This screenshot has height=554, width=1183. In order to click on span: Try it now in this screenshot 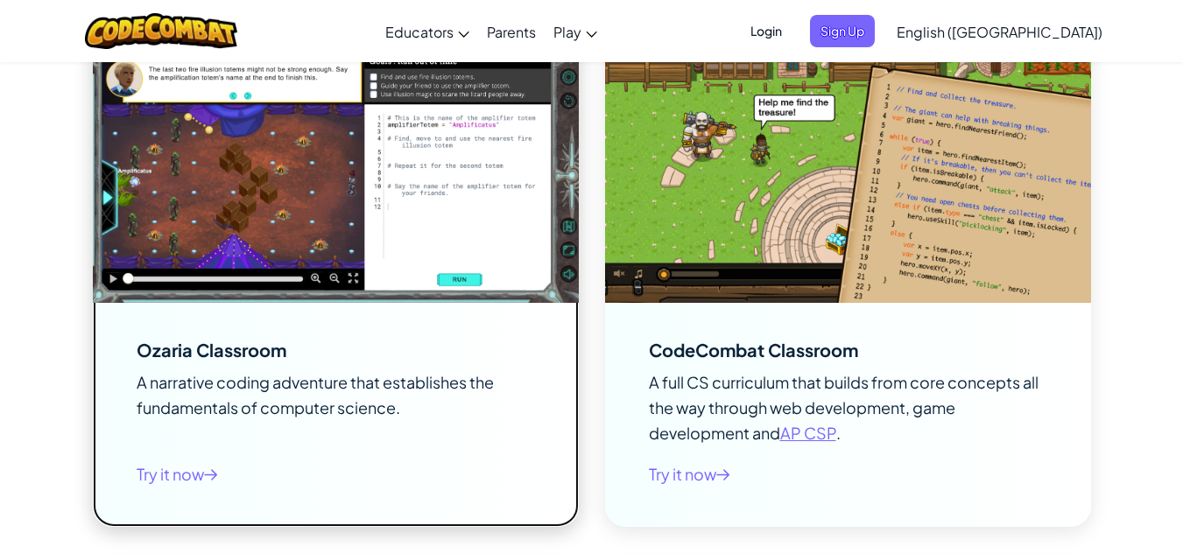, I will do `click(689, 474)`.